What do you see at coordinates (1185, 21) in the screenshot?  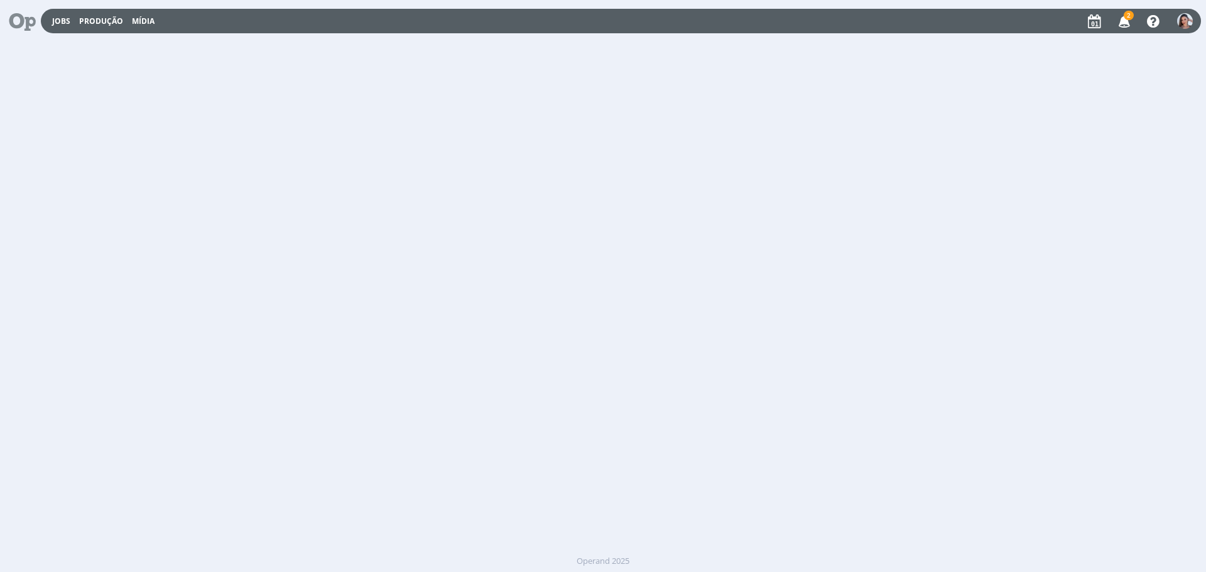 I see `button: N` at bounding box center [1185, 21].